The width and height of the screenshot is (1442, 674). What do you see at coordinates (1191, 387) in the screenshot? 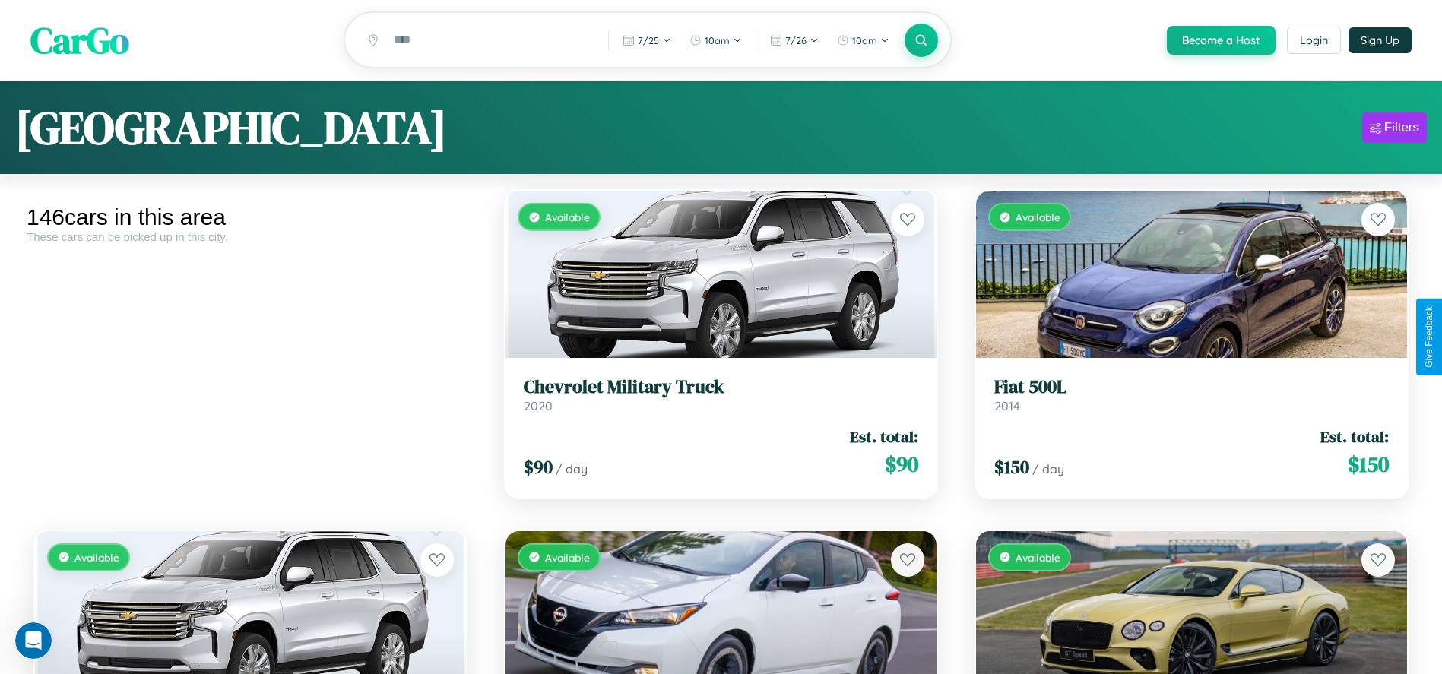
I see `h3: Fiat 500L` at bounding box center [1191, 387].